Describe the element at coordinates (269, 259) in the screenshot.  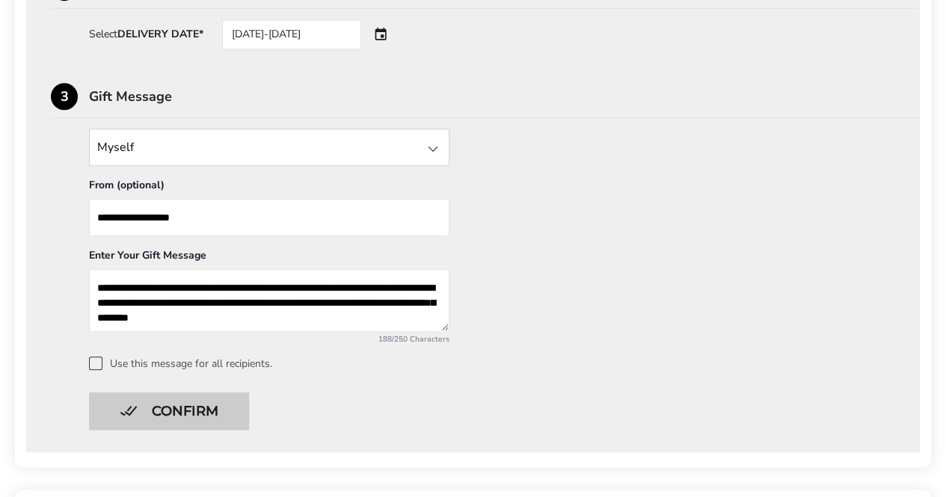
I see `div: Enter Your Gift Message` at that location.